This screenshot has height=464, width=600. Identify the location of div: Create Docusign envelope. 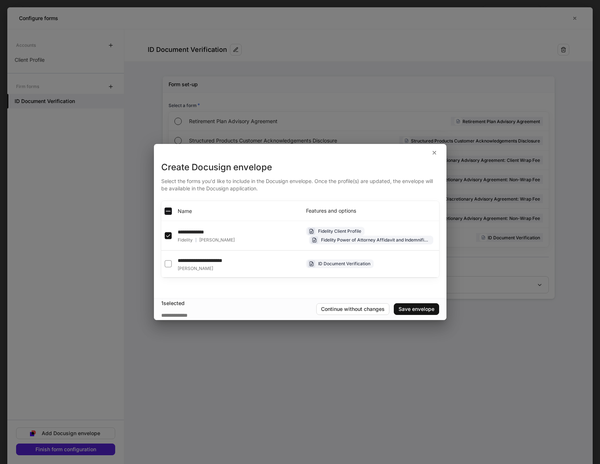
(300, 167).